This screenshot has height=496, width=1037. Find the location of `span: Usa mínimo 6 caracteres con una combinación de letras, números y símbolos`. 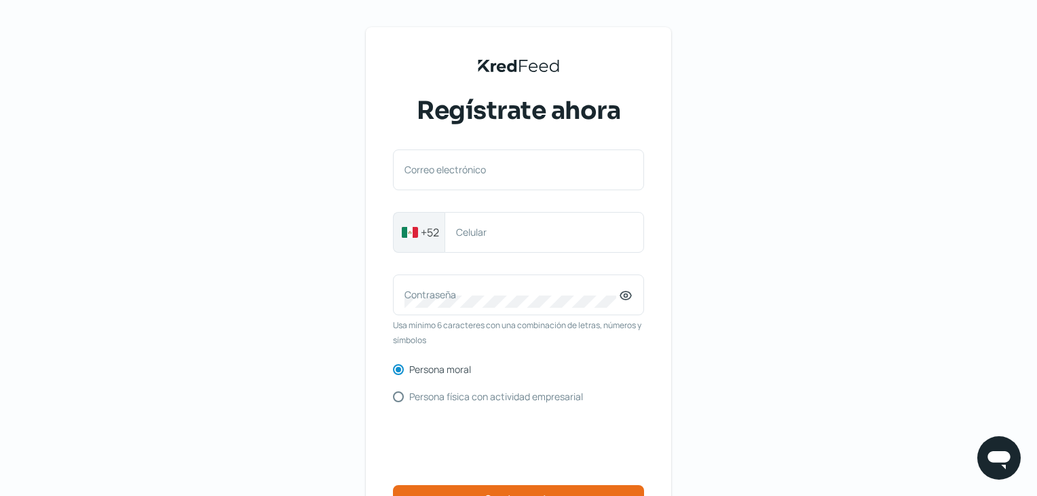

span: Usa mínimo 6 caracteres con una combinación de letras, números y símbolos is located at coordinates (519, 332).